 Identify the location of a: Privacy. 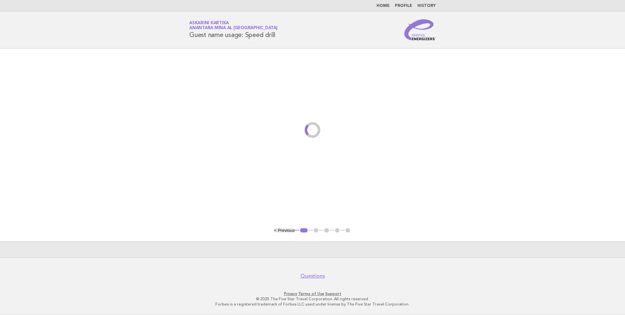
(291, 293).